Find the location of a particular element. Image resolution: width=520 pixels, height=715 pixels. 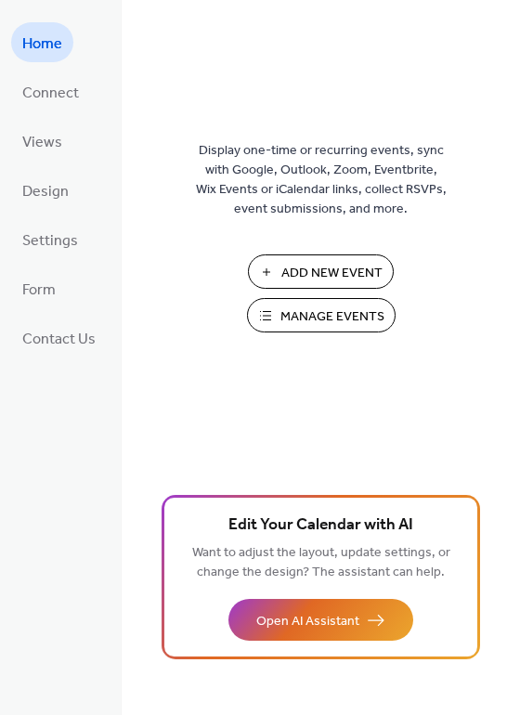

span: Views is located at coordinates (42, 142).